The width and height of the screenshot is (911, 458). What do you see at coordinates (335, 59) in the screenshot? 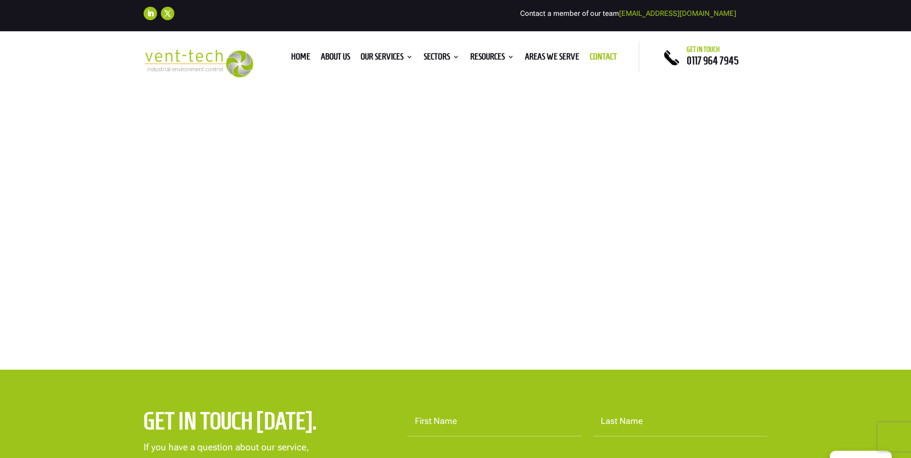
I see `a: About us` at bounding box center [335, 59].